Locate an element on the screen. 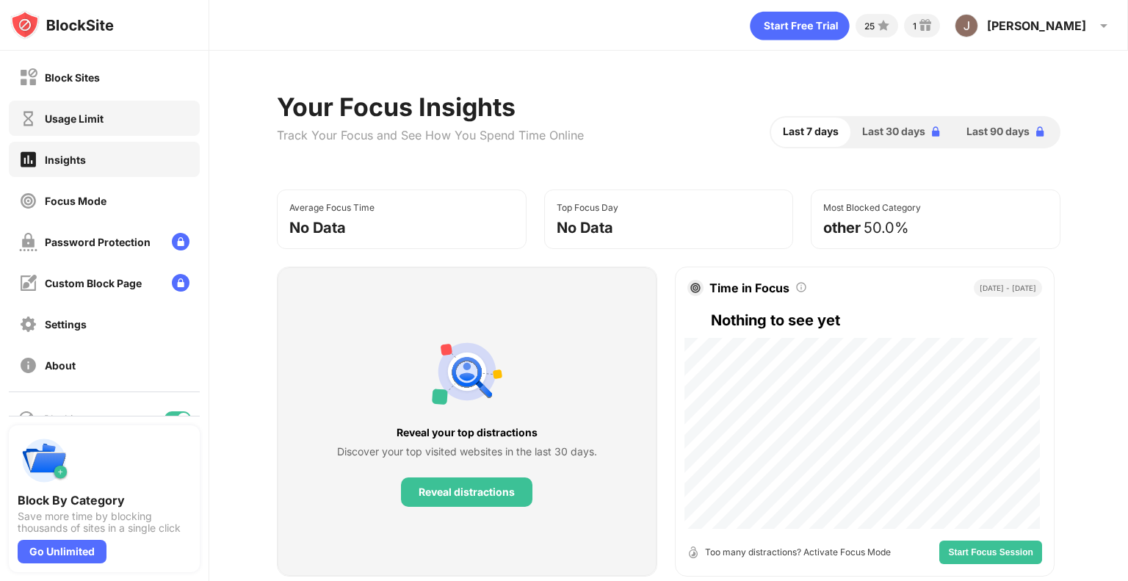 The height and width of the screenshot is (581, 1128). div: Top Focus Day is located at coordinates (588, 207).